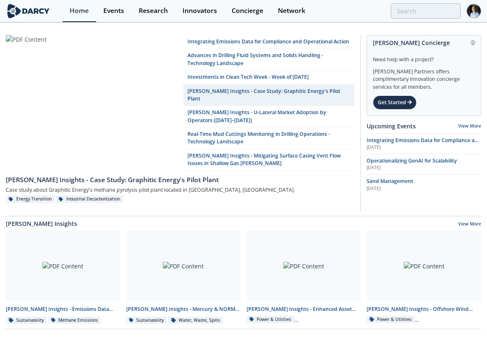  I want to click on span: Operationalizing GenAI for Scalability, so click(412, 161).